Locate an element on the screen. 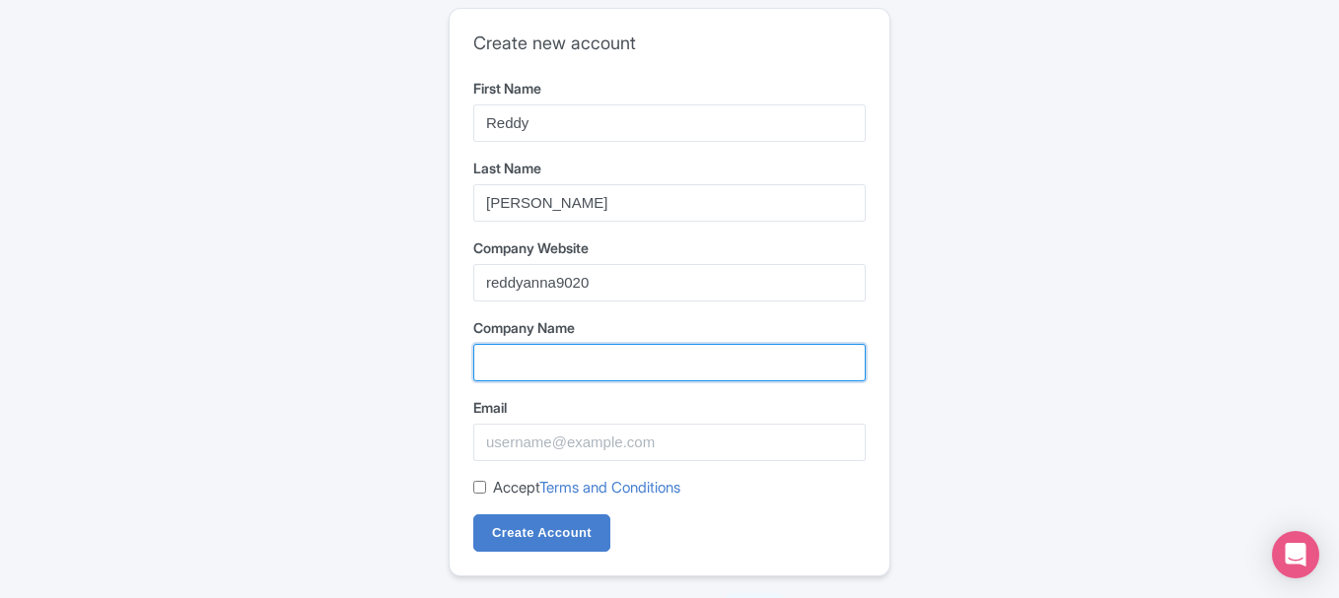 Image resolution: width=1339 pixels, height=598 pixels. input: Create Account is located at coordinates (541, 533).